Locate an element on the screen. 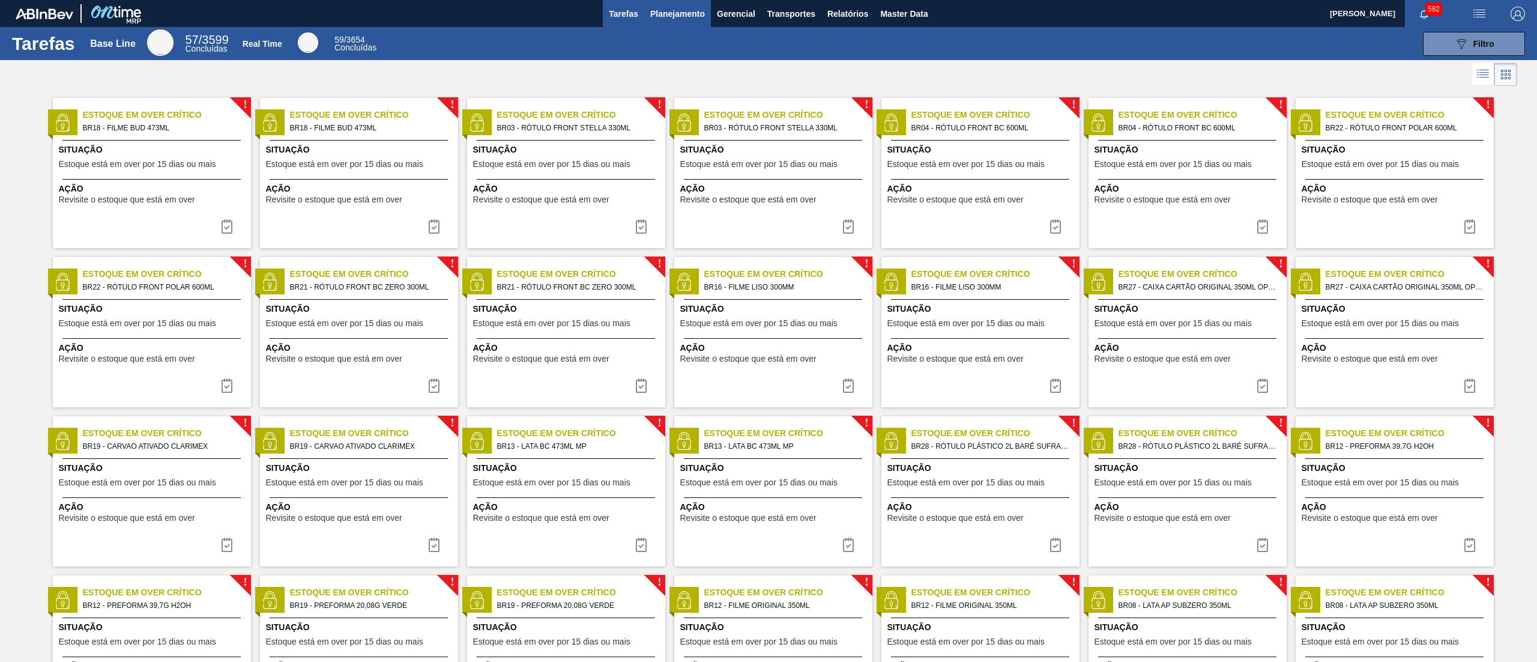 This screenshot has width=1537, height=662. span: / 3599 is located at coordinates (207, 40).